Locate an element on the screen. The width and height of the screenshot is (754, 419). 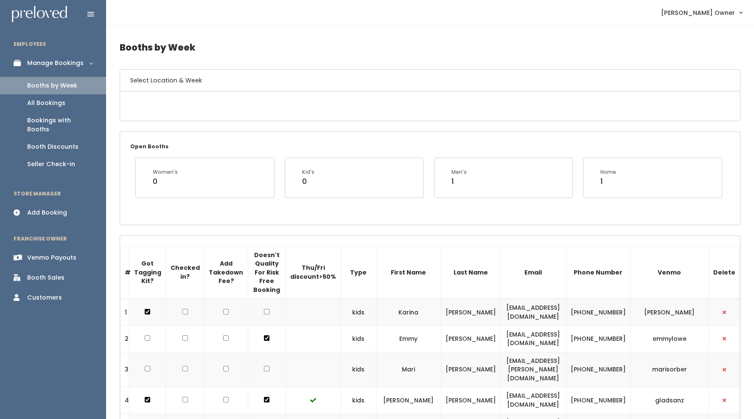
th: Add Takedown Fee? is located at coordinates (226, 272).